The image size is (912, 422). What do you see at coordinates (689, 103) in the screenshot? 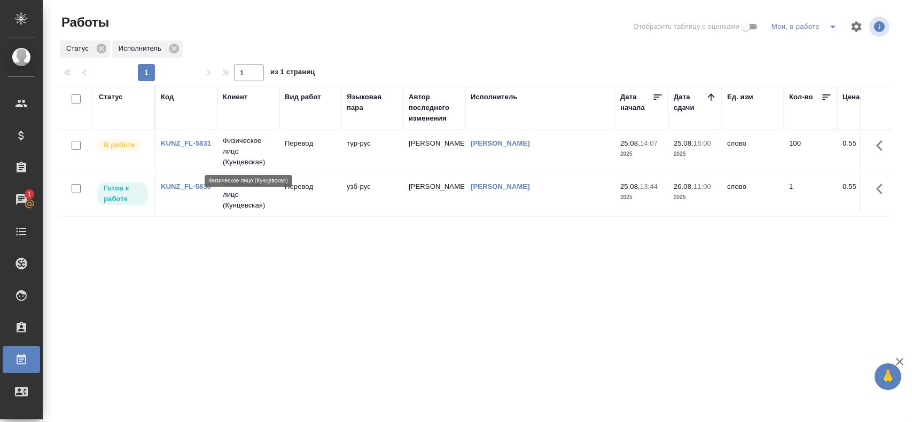
I see `div: Дата сдачи` at bounding box center [689, 103].